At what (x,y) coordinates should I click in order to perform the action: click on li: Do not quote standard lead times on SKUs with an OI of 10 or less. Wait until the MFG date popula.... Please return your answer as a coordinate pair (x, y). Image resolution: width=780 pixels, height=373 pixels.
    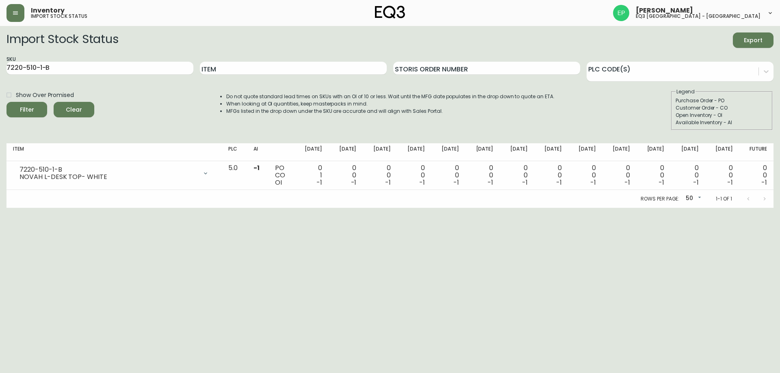
    Looking at the image, I should click on (390, 97).